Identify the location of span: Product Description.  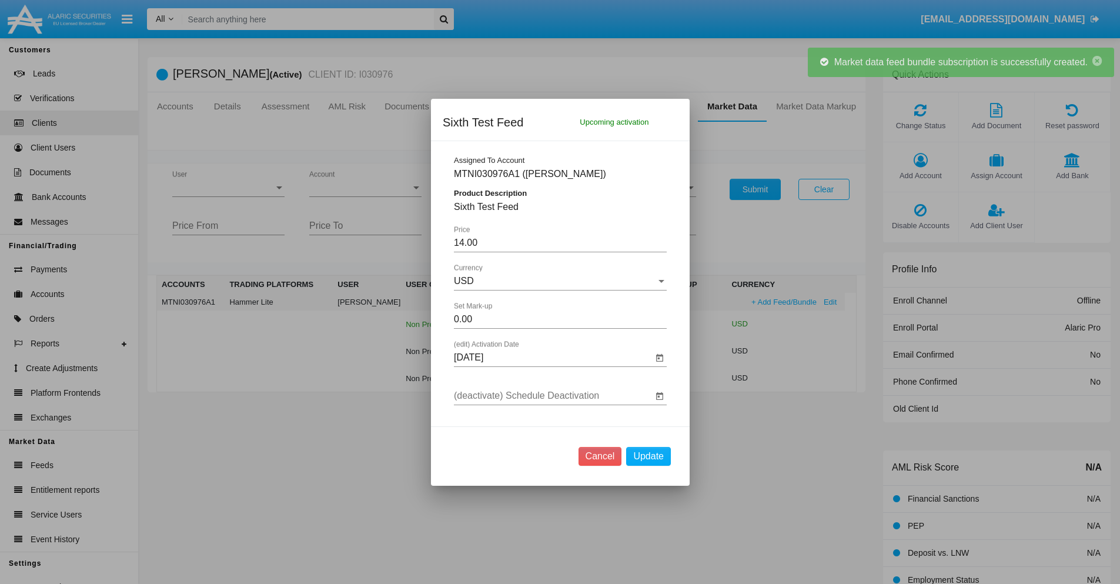
(490, 193).